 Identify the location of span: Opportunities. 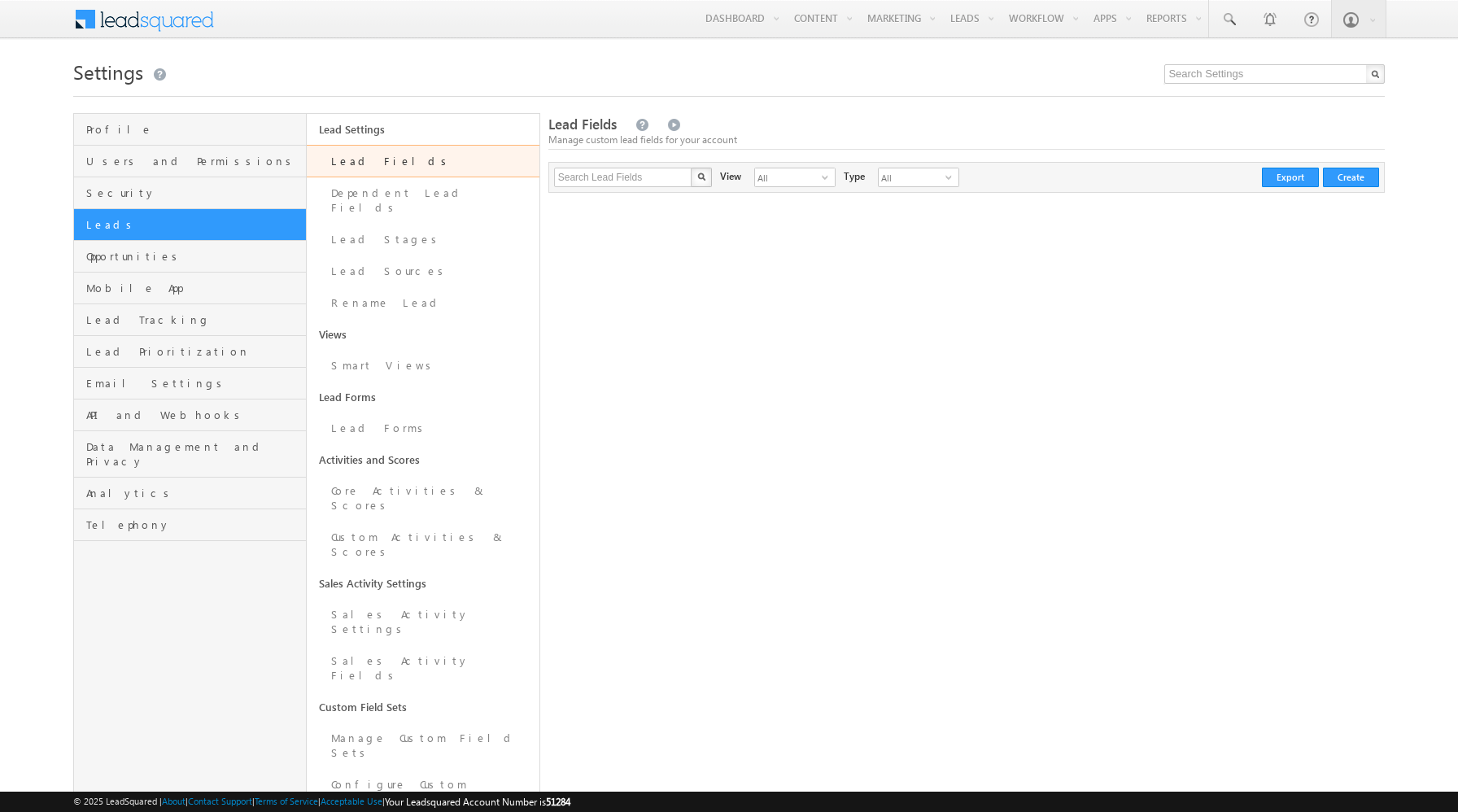
(194, 256).